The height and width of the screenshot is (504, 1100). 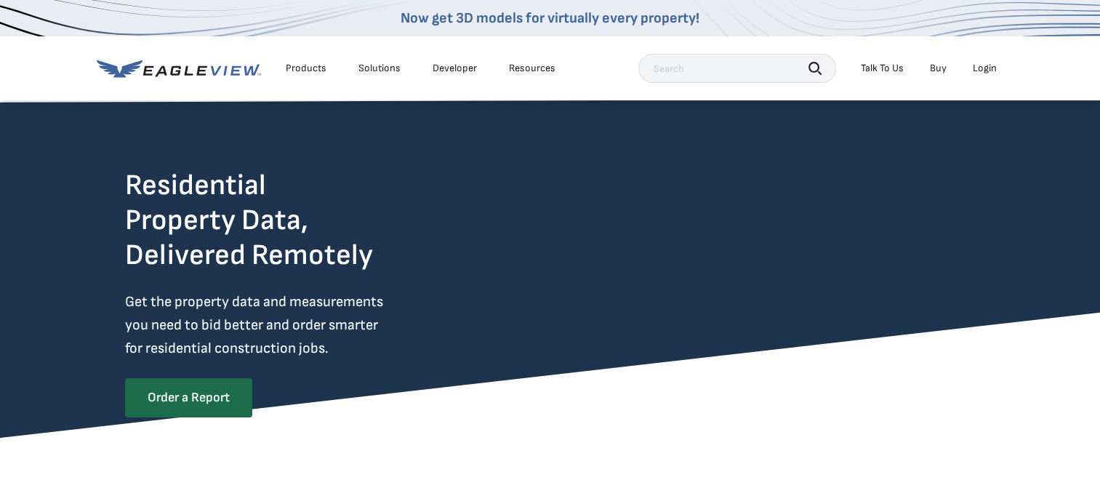 I want to click on a: Now get 3D models for virtually every property!, so click(x=550, y=18).